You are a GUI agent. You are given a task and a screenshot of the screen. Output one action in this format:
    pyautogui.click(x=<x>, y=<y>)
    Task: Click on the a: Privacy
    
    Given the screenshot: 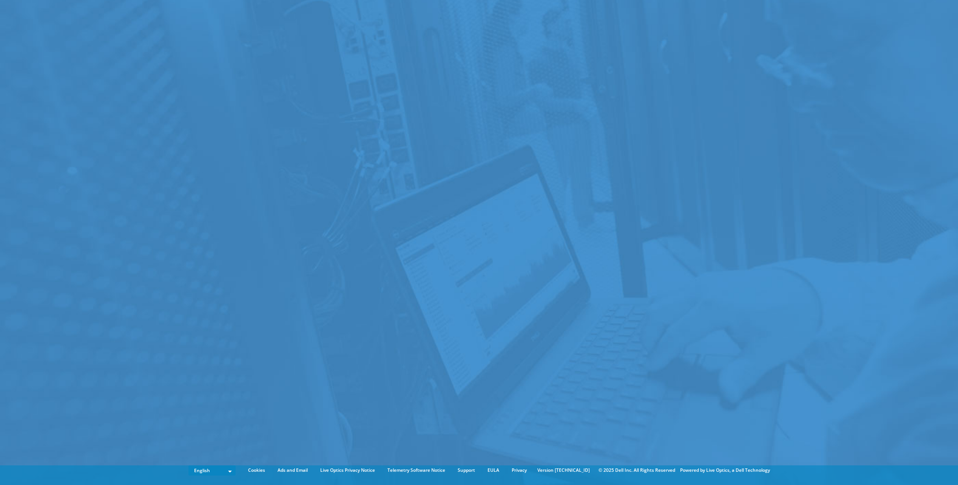 What is the action you would take?
    pyautogui.click(x=519, y=470)
    